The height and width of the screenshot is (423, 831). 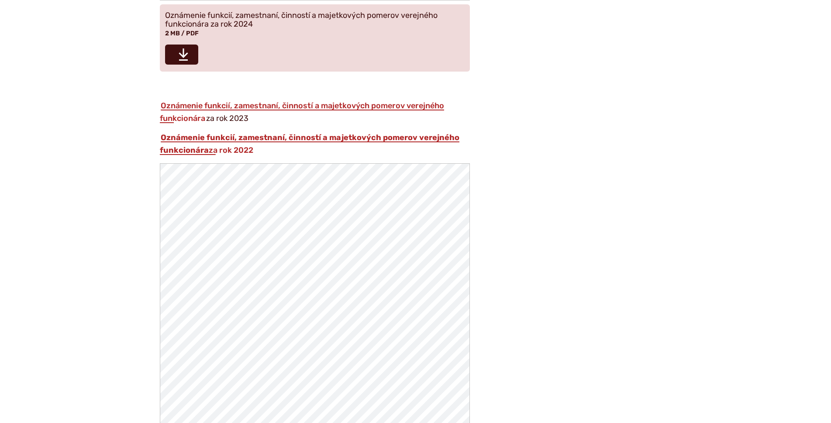 I want to click on a: Oznámenie funkcií, zamestnaní, činností a majetkových pomerov verejného funkcionára, so click(x=302, y=112).